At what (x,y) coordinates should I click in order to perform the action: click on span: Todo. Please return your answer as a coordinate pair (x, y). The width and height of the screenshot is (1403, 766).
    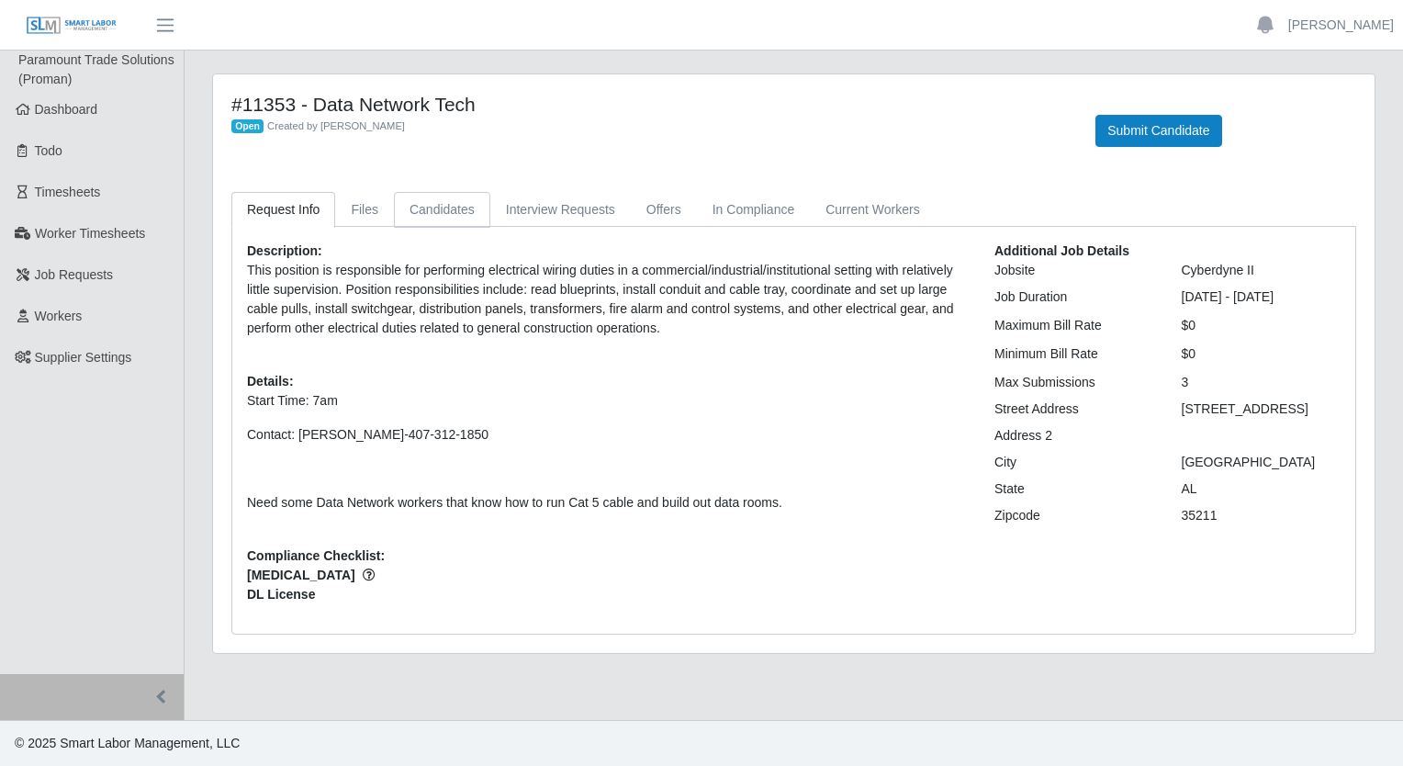
    Looking at the image, I should click on (49, 151).